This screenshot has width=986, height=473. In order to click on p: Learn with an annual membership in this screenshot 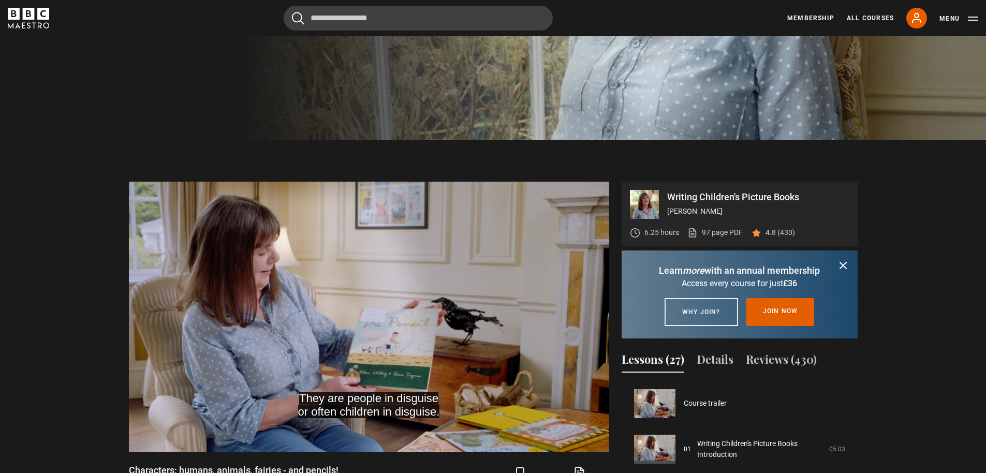, I will do `click(740, 270)`.